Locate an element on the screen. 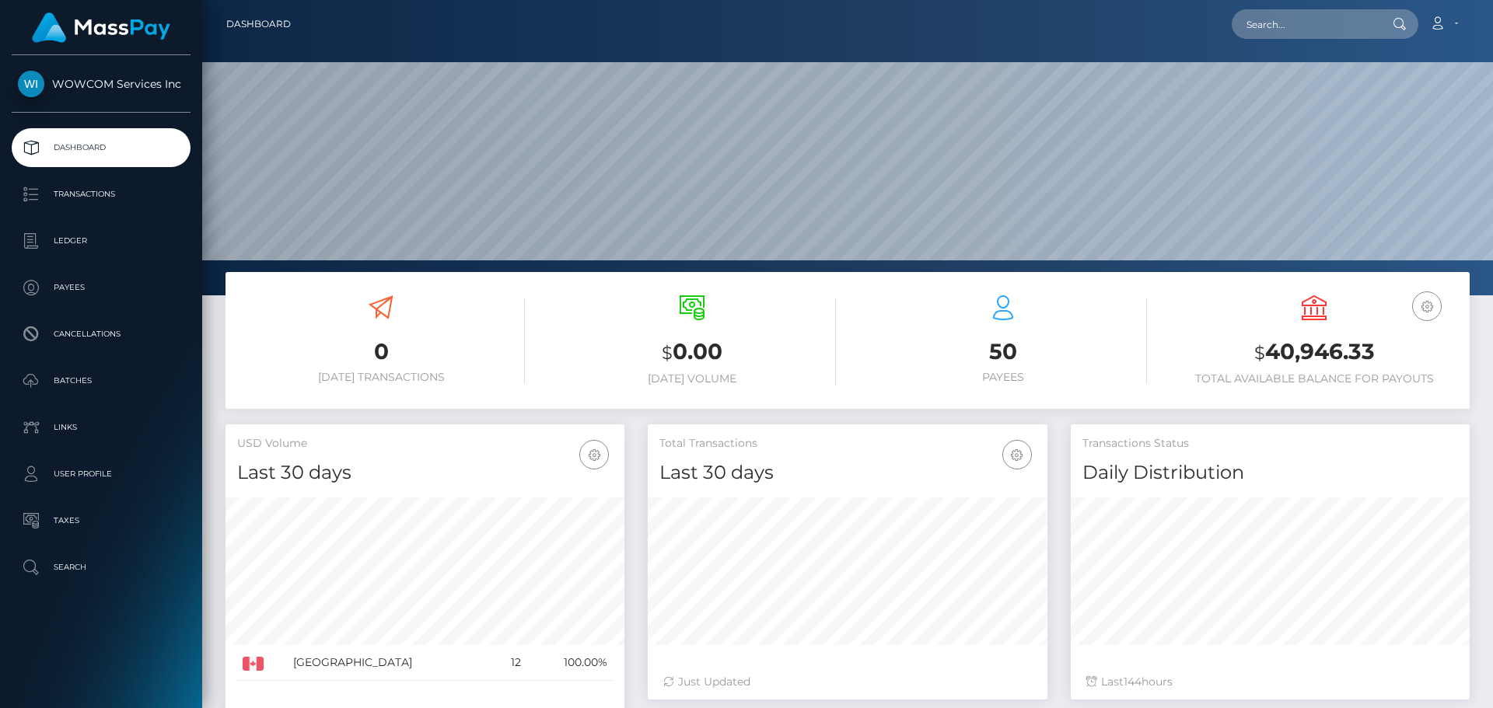 Image resolution: width=1493 pixels, height=708 pixels. p: Search is located at coordinates (101, 567).